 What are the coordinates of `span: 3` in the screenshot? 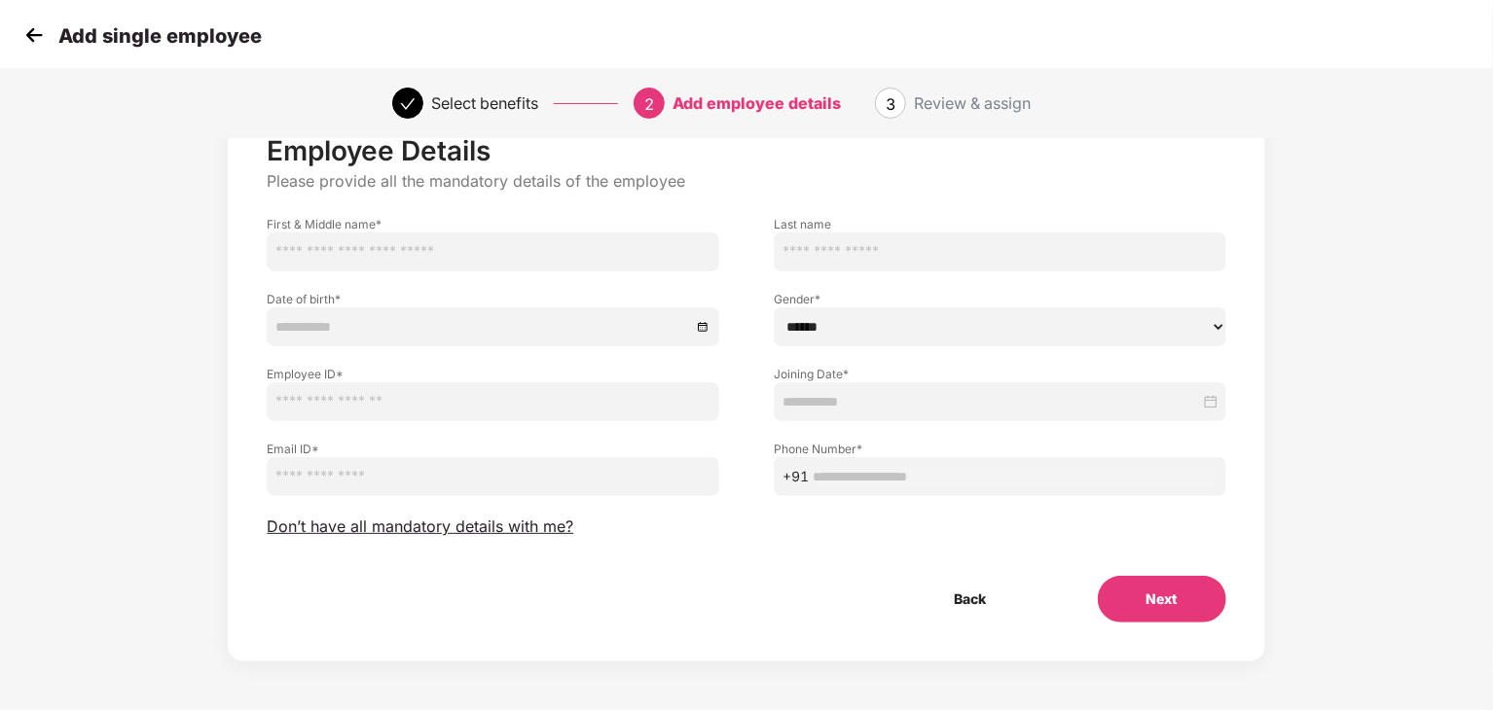 It's located at (890, 104).